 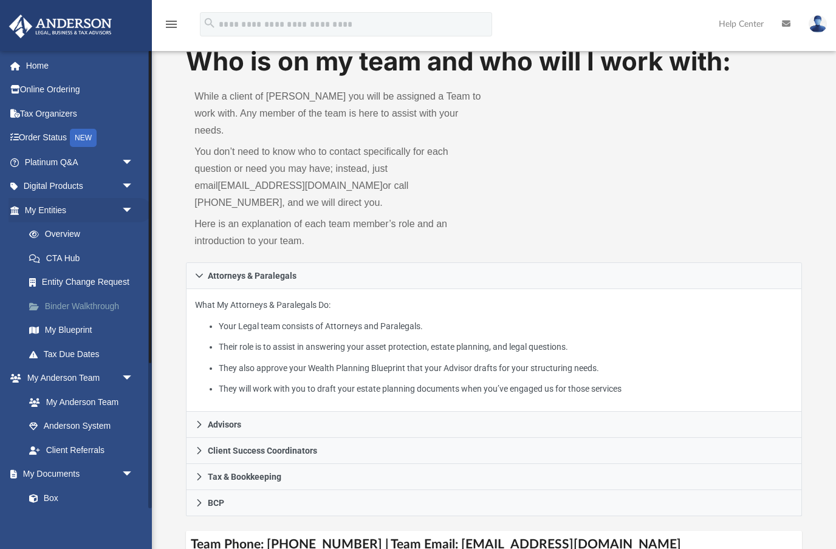 What do you see at coordinates (78, 498) in the screenshot?
I see `a: Box` at bounding box center [78, 498].